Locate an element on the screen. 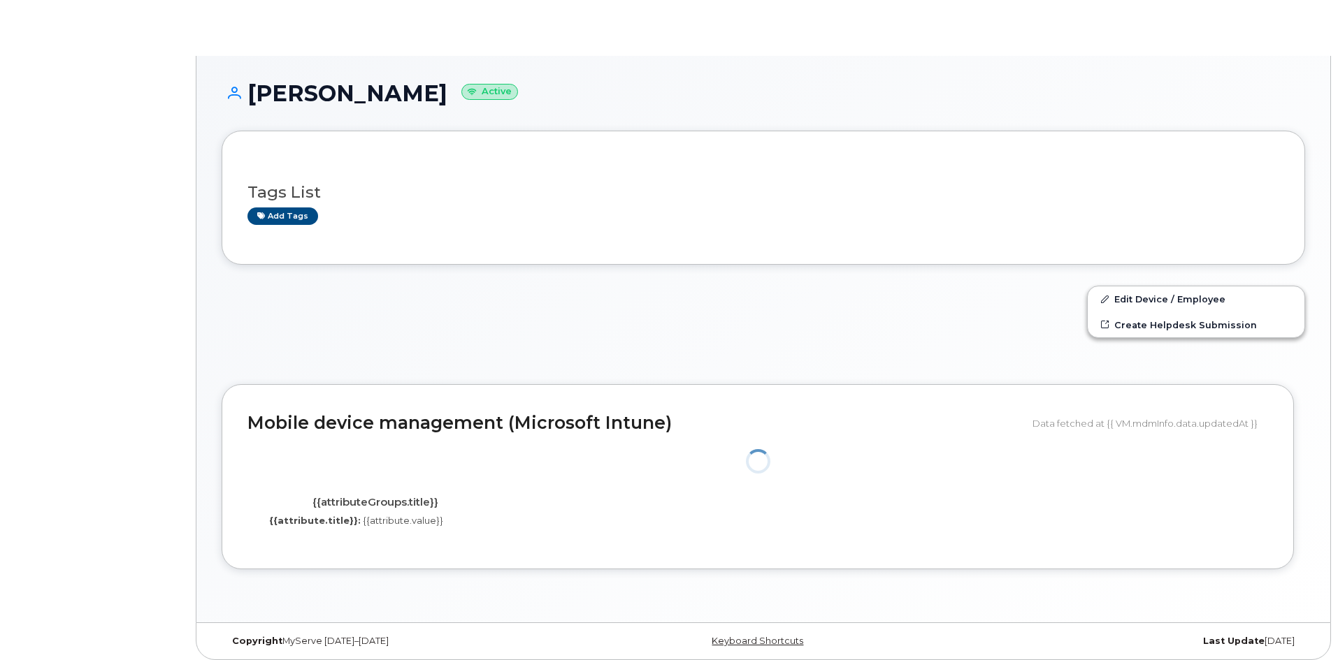 This screenshot has width=1338, height=660. small: Active is located at coordinates (489, 92).